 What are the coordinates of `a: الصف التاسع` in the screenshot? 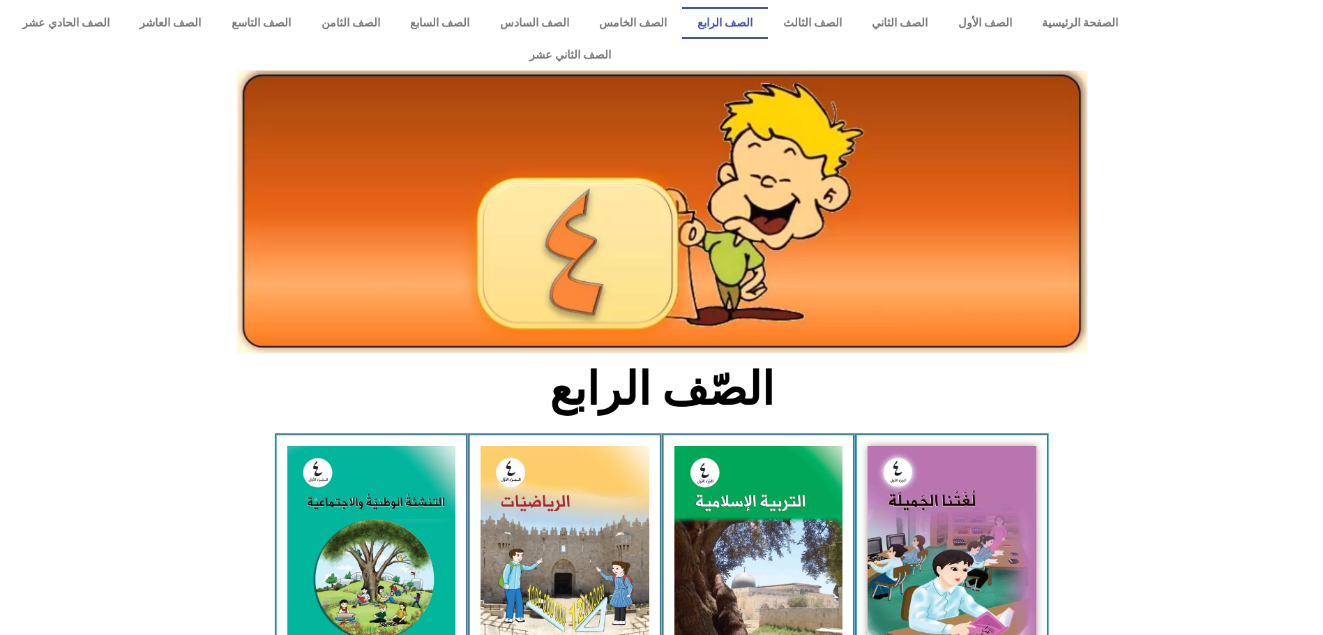 It's located at (261, 23).